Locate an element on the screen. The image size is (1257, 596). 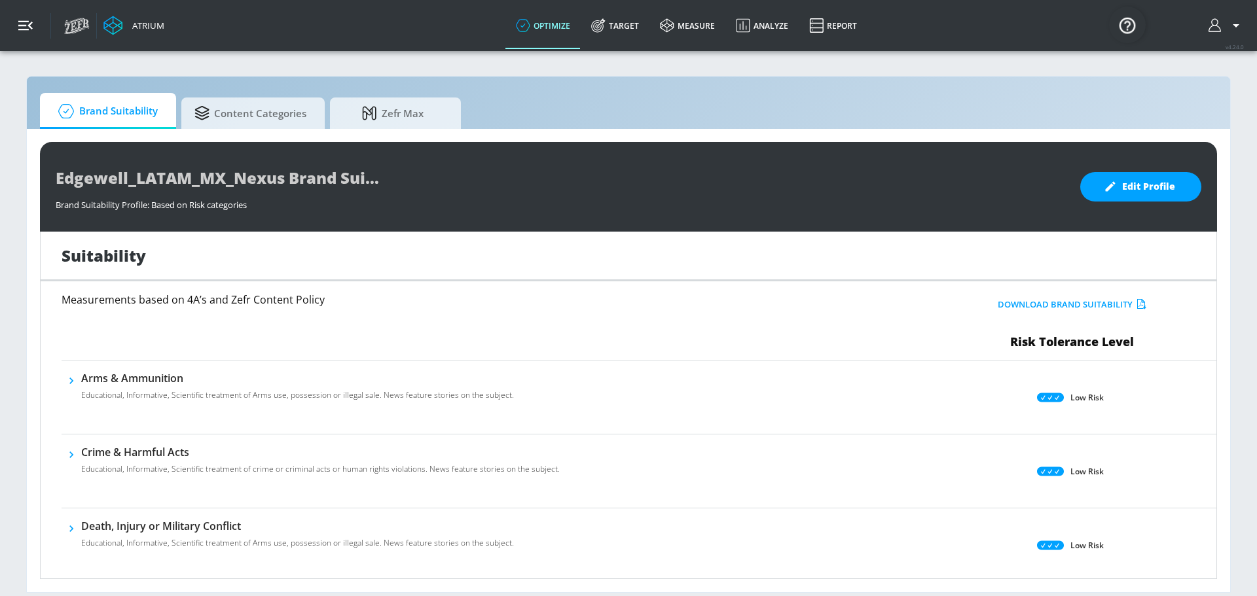
div: Crime & Harmful ActsEducational, Informative, Scientific treatment of crime or criminal acts or h... is located at coordinates (320, 464).